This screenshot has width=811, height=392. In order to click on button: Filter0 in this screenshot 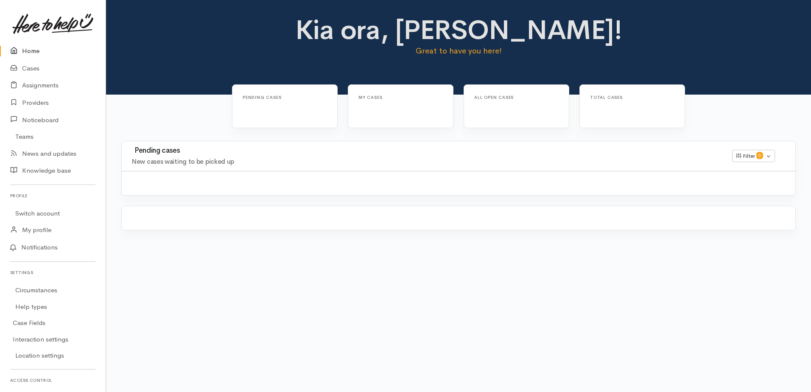, I will do `click(753, 156)`.